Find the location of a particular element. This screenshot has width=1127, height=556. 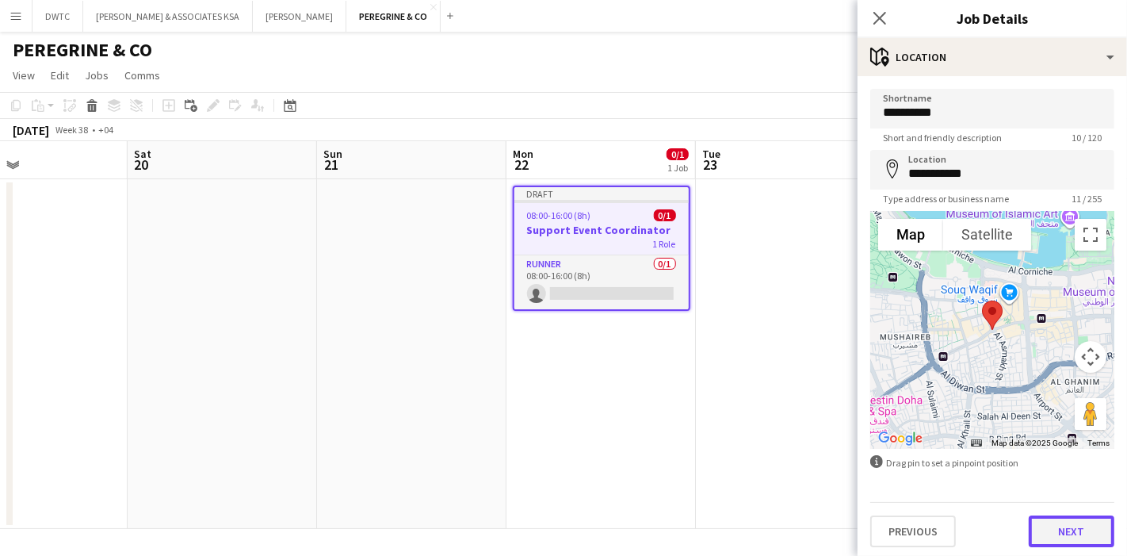

span: 11 / 255 is located at coordinates (1087, 198).